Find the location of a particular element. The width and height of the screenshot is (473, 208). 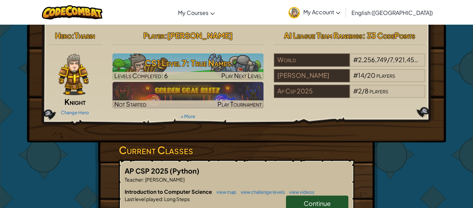

span: Tharin is located at coordinates (85, 35).